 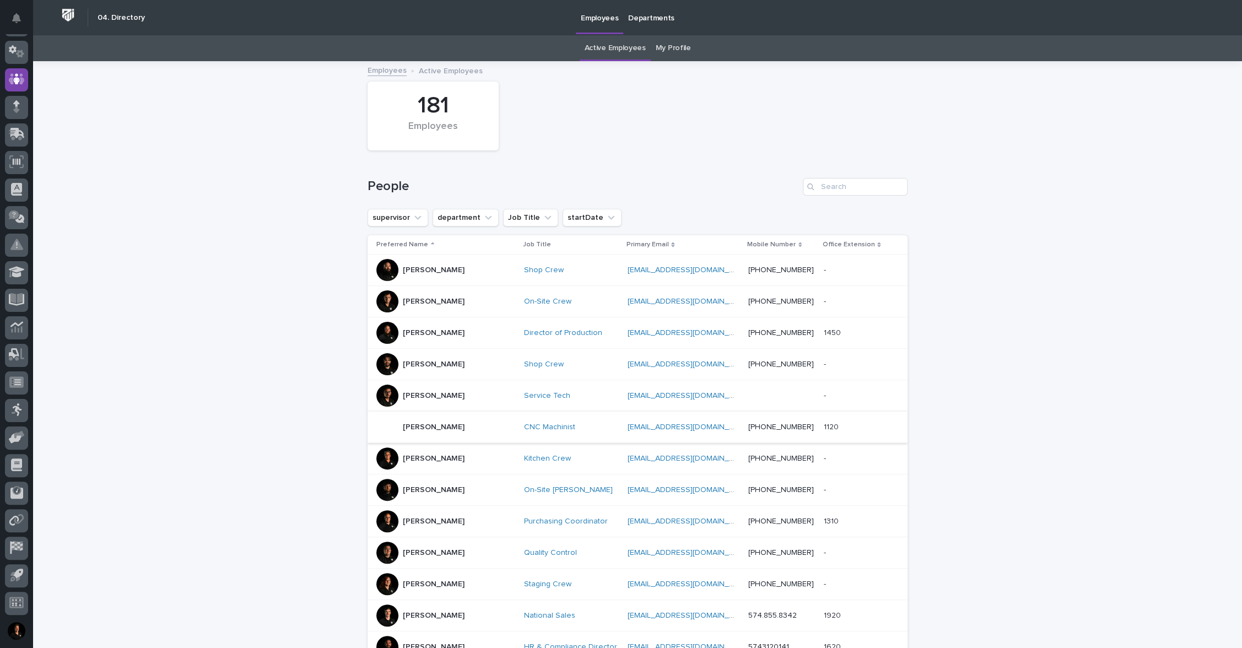 What do you see at coordinates (832, 520) in the screenshot?
I see `p: 1310` at bounding box center [832, 520].